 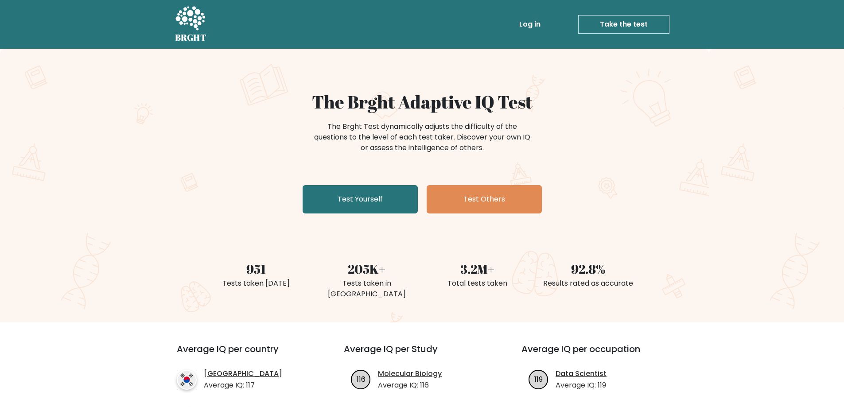 What do you see at coordinates (360, 199) in the screenshot?
I see `a: Test Yourself` at bounding box center [360, 199].